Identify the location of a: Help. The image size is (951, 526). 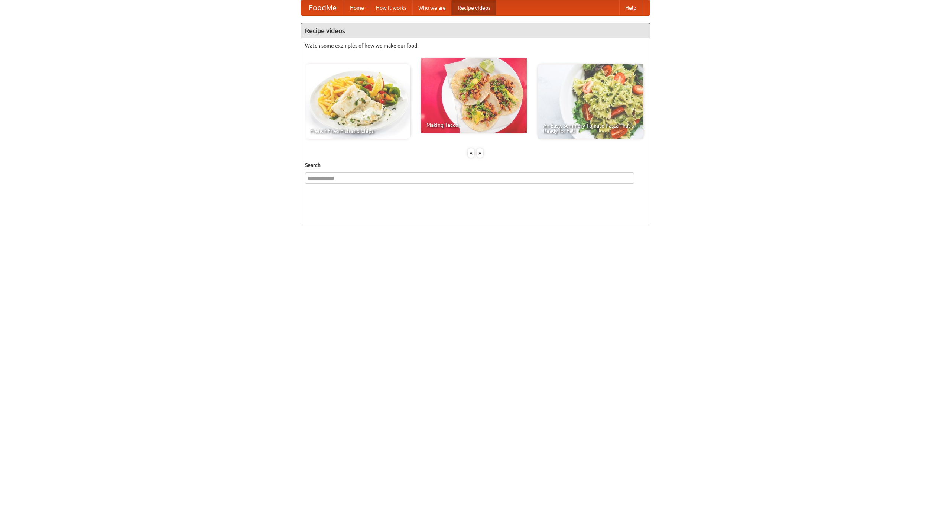
(631, 8).